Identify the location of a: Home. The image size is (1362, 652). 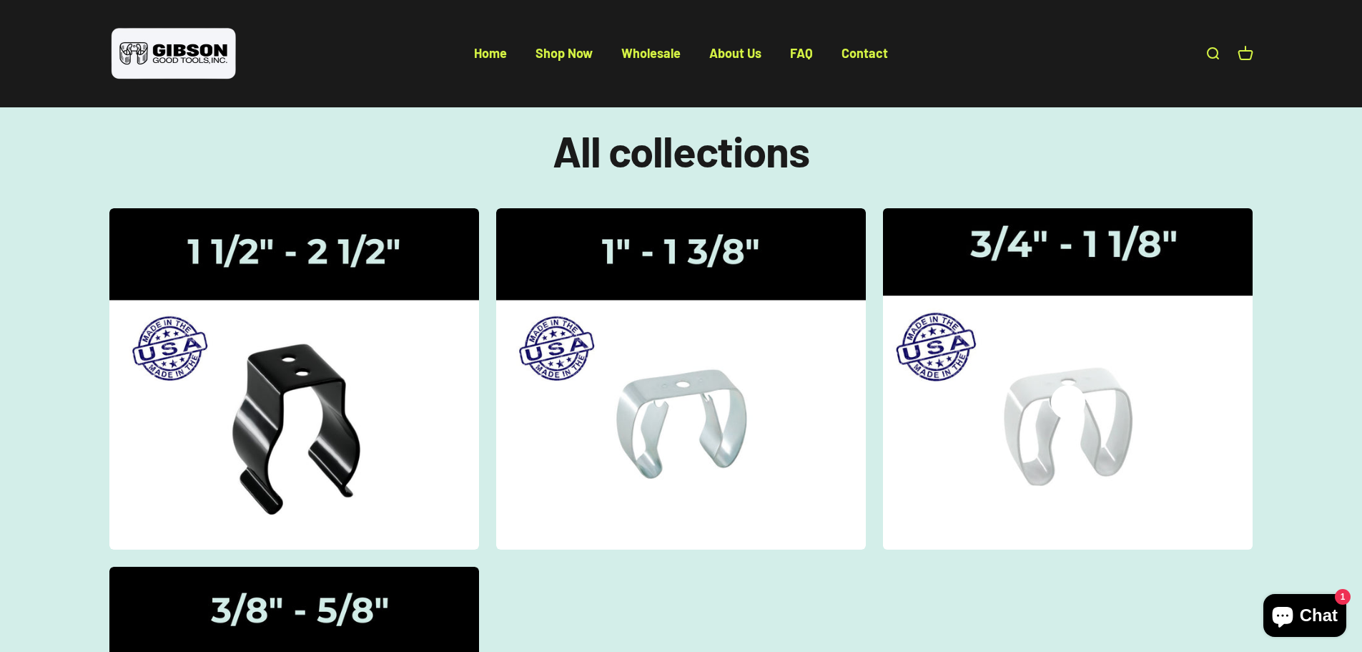
(491, 53).